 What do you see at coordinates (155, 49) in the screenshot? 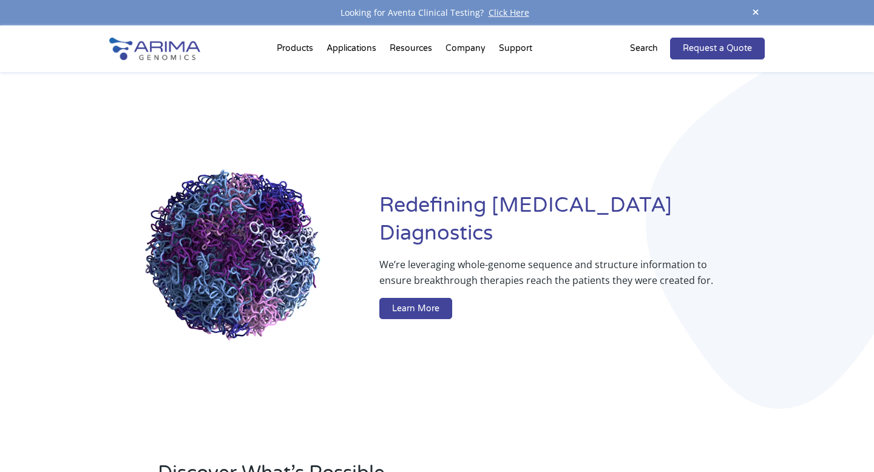
I see `img: Arima-Genomics-logo` at bounding box center [155, 49].